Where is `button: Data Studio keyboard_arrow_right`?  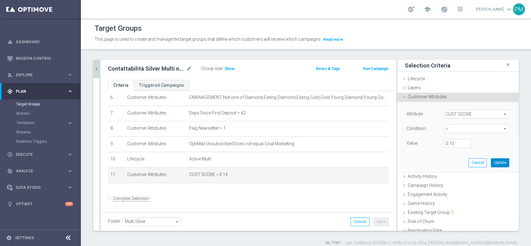 button: Data Studio keyboard_arrow_right is located at coordinates (40, 188).